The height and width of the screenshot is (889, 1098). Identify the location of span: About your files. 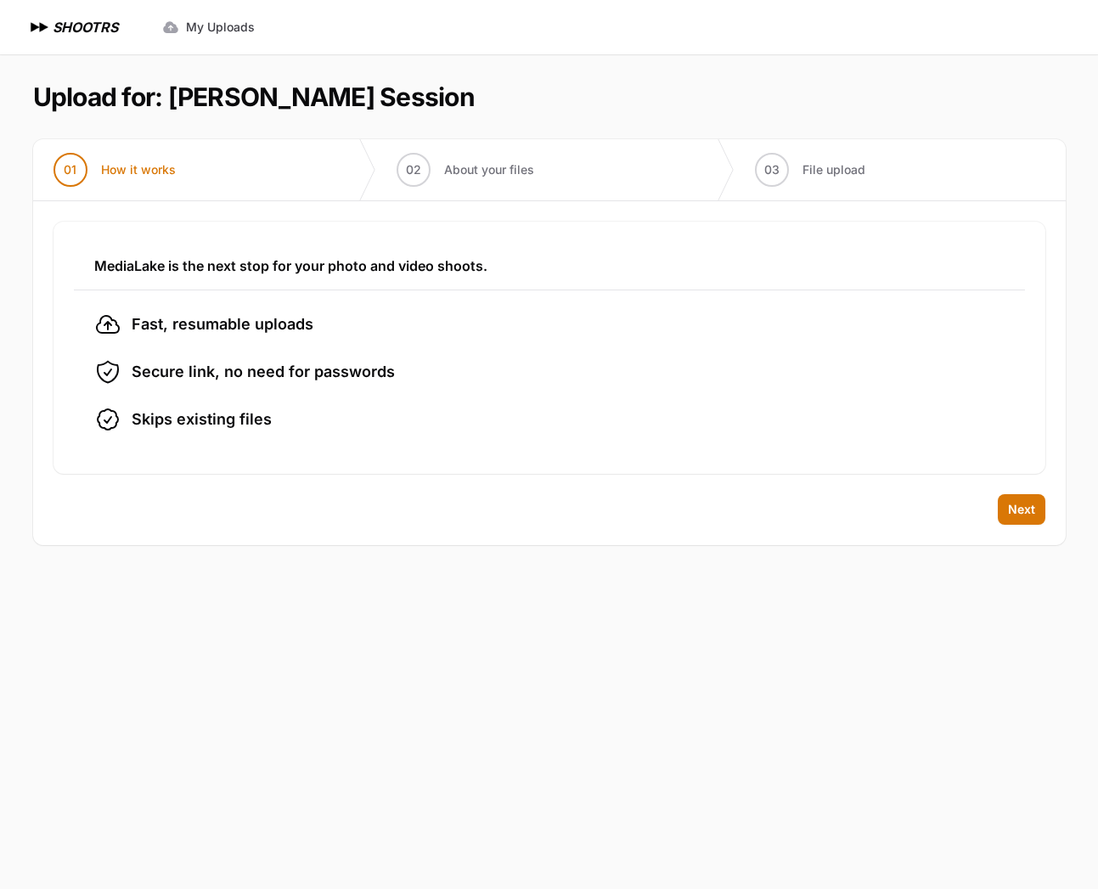
(489, 170).